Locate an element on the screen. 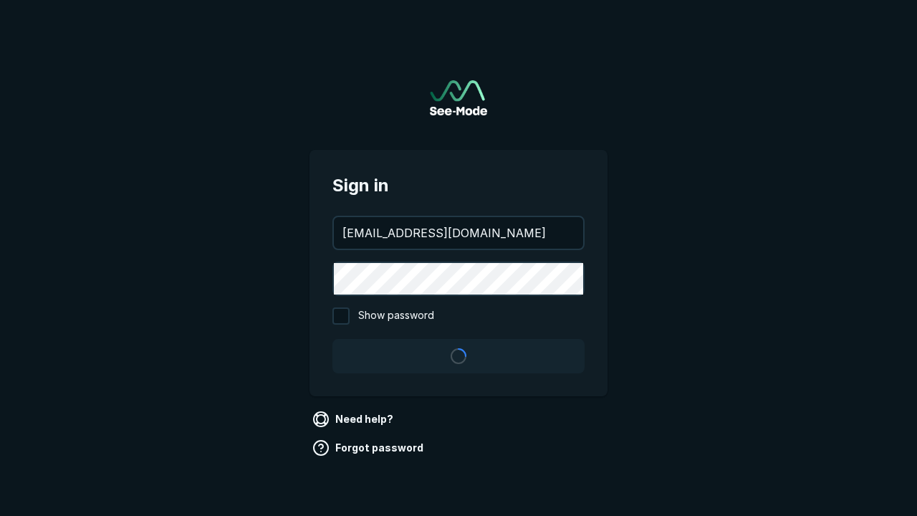 The height and width of the screenshot is (516, 917). a: Need help? is located at coordinates (354, 419).